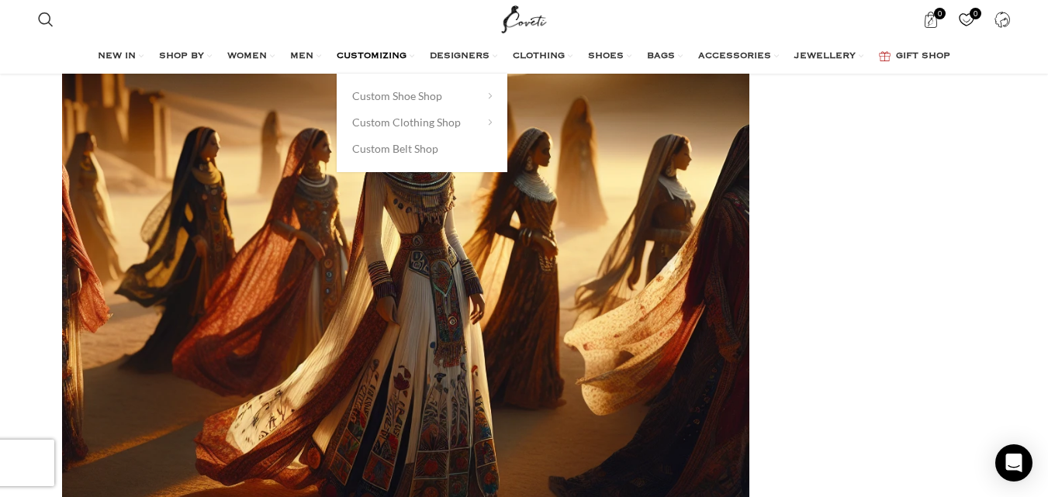 The height and width of the screenshot is (497, 1048). I want to click on a: NEW IN, so click(120, 57).